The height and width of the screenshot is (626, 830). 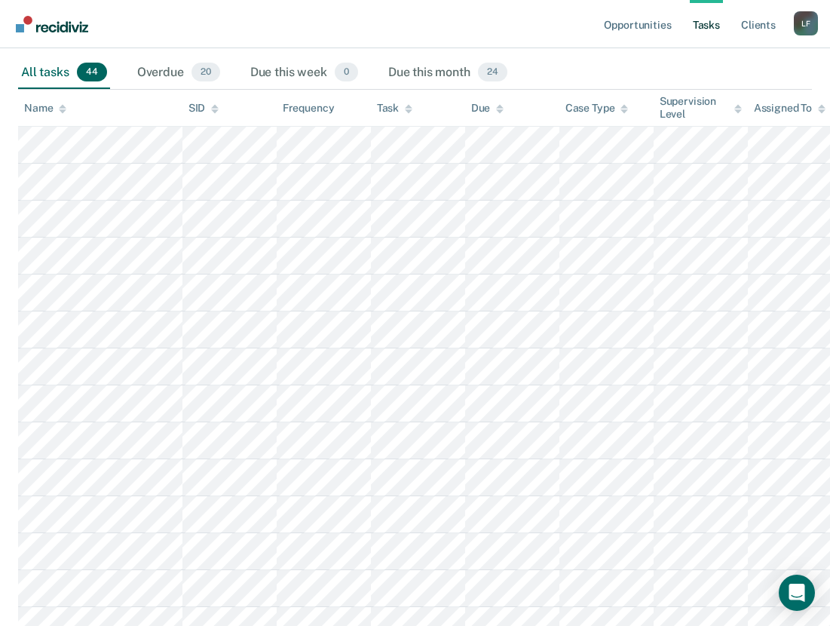 What do you see at coordinates (52, 24) in the screenshot?
I see `img: Recidiviz` at bounding box center [52, 24].